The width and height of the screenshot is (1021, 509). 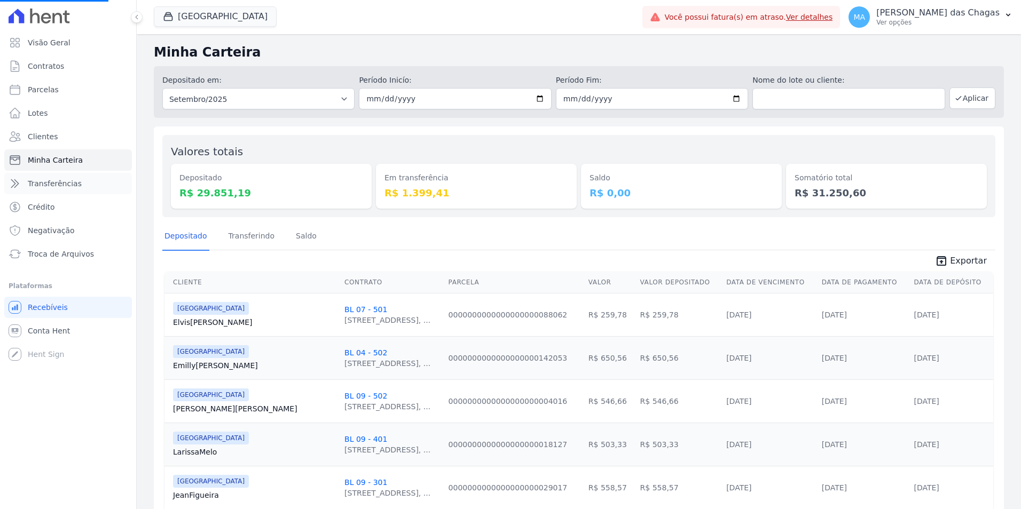 What do you see at coordinates (68, 286) in the screenshot?
I see `div: Plataformas` at bounding box center [68, 286].